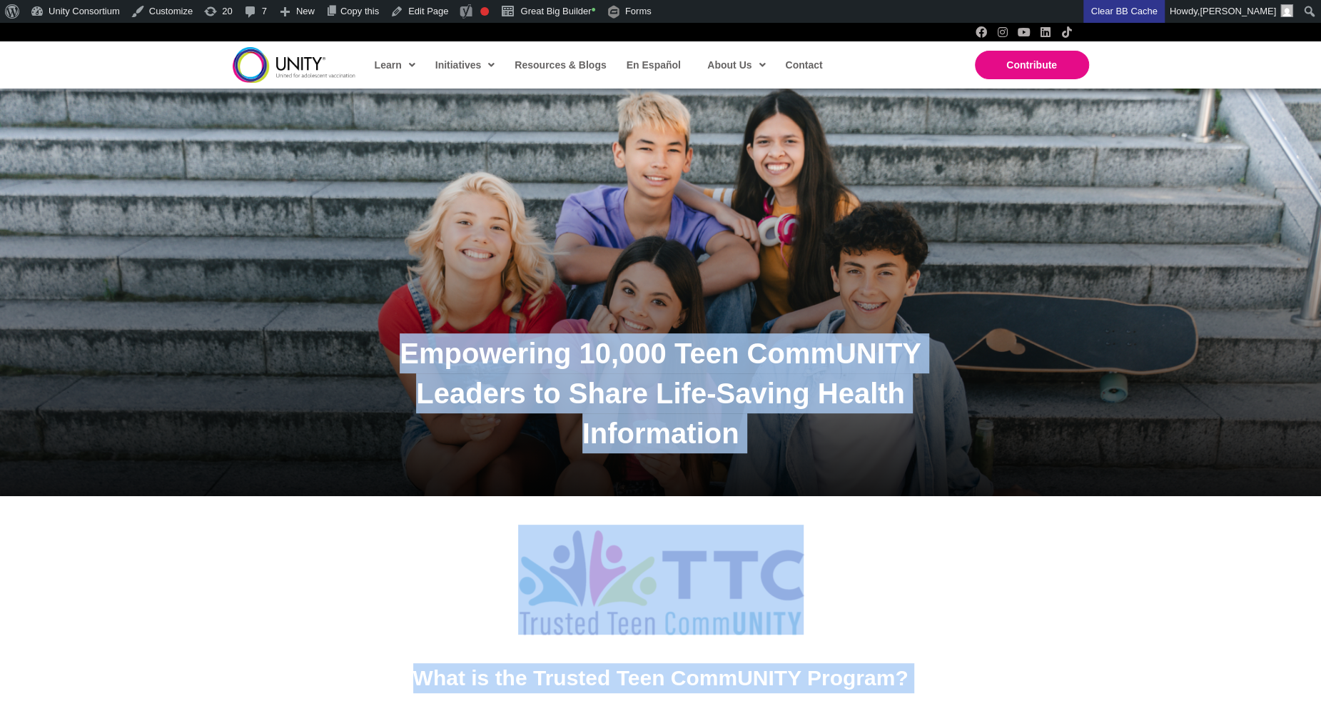 The width and height of the screenshot is (1321, 711). What do you see at coordinates (661, 580) in the screenshot?
I see `img: Trusted Teen Community_LANDSCAPE` at bounding box center [661, 580].